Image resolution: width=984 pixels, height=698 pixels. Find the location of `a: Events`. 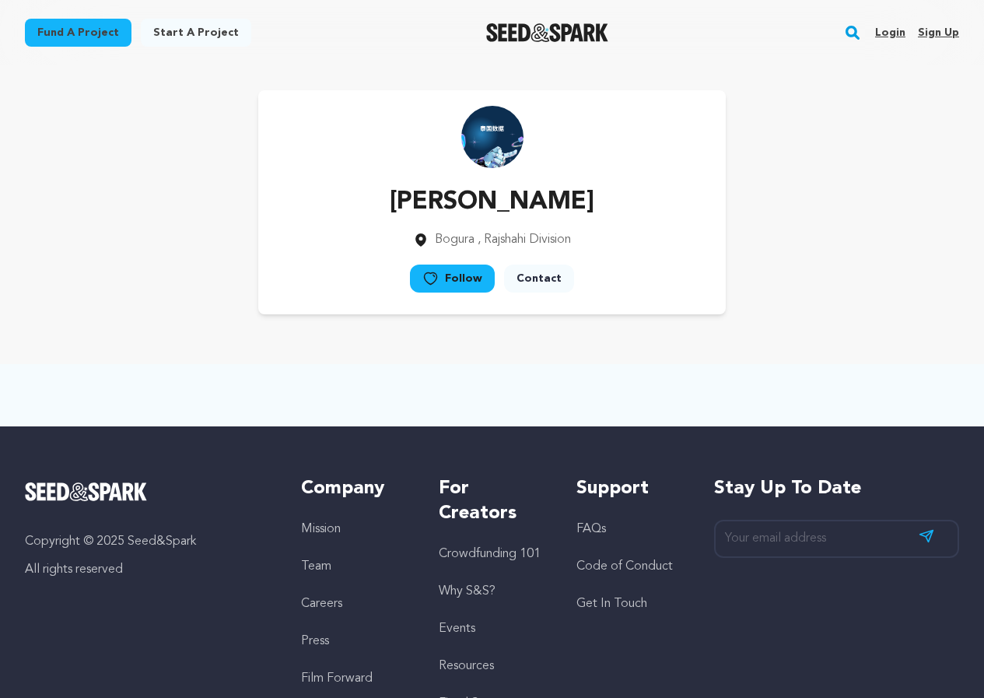

a: Events is located at coordinates (456, 628).